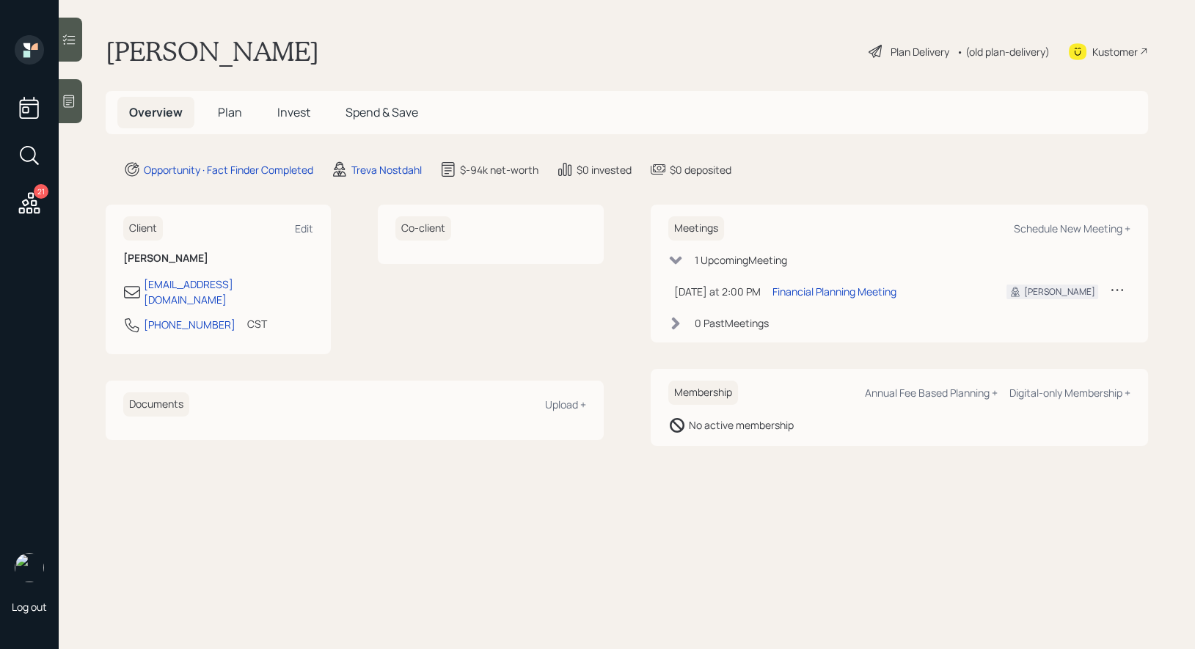 The width and height of the screenshot is (1195, 649). Describe the element at coordinates (741, 260) in the screenshot. I see `div: 1 Upcoming Meeting` at that location.